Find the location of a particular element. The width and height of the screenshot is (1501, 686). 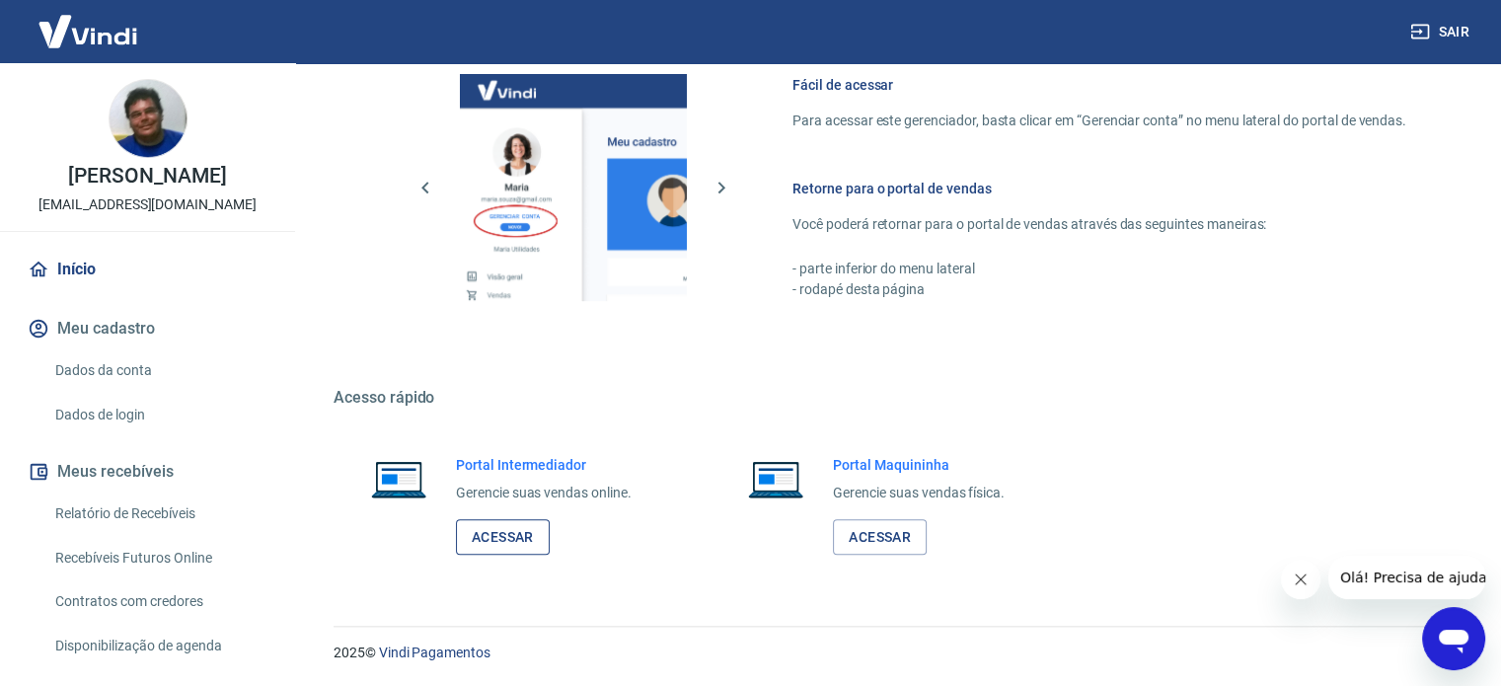

p: Para acessar este gerenciador, basta clicar em “Gerenciar conta” no menu lateral do portal de ven... is located at coordinates (1099, 120).